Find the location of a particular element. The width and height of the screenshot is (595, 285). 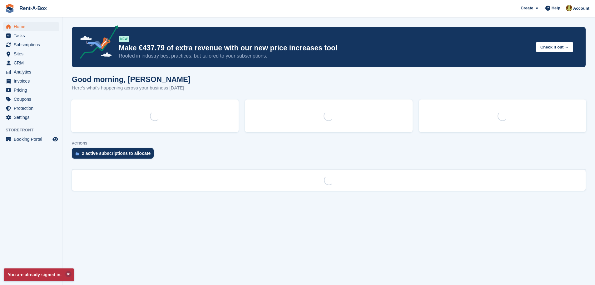

p: You are already signed in. is located at coordinates (39, 274).